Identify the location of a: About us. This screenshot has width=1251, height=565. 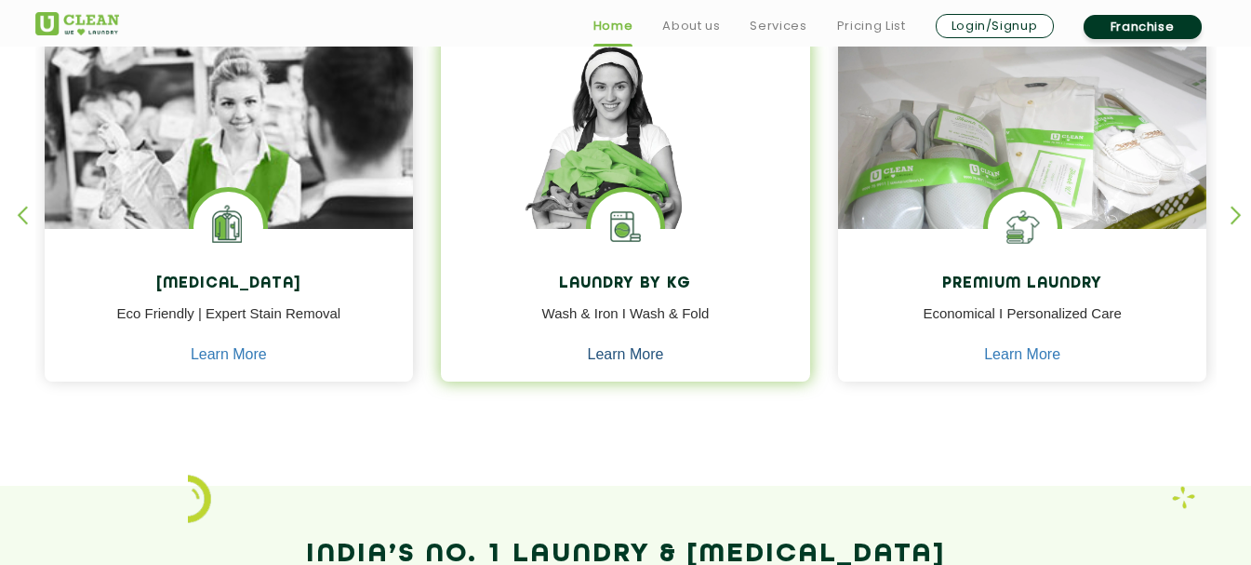
(691, 26).